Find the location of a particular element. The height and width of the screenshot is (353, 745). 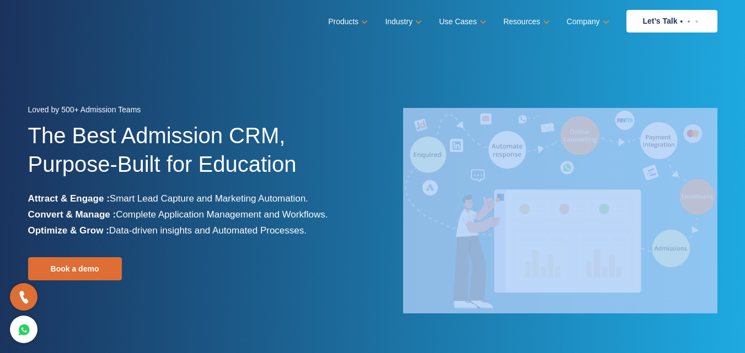

span: Smart Lead Capture and Marketing Automation. is located at coordinates (209, 198).